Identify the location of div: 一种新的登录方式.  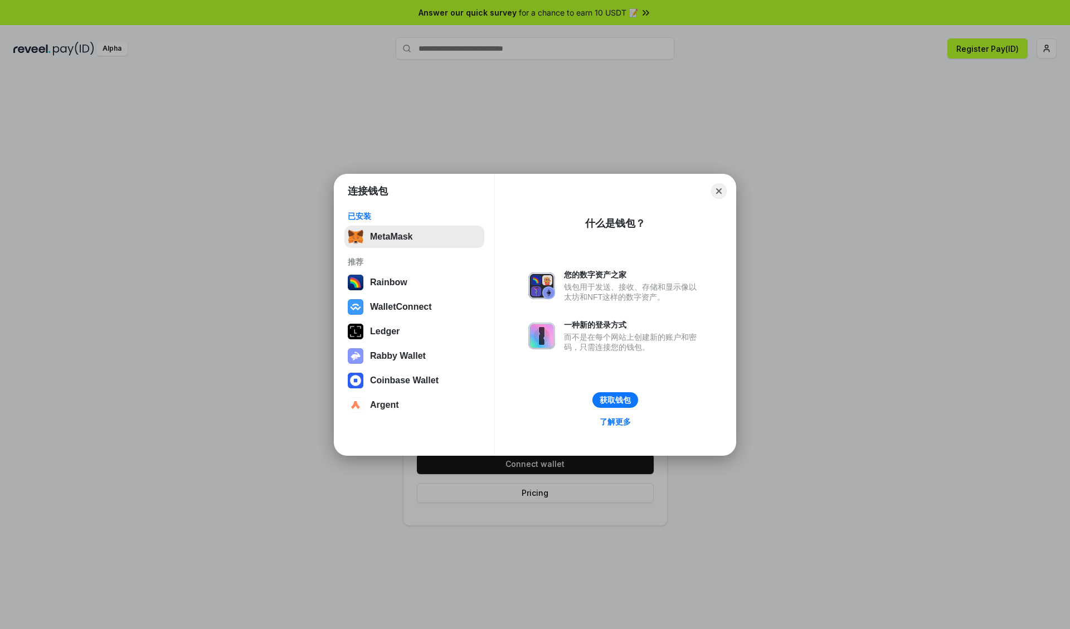
(633, 325).